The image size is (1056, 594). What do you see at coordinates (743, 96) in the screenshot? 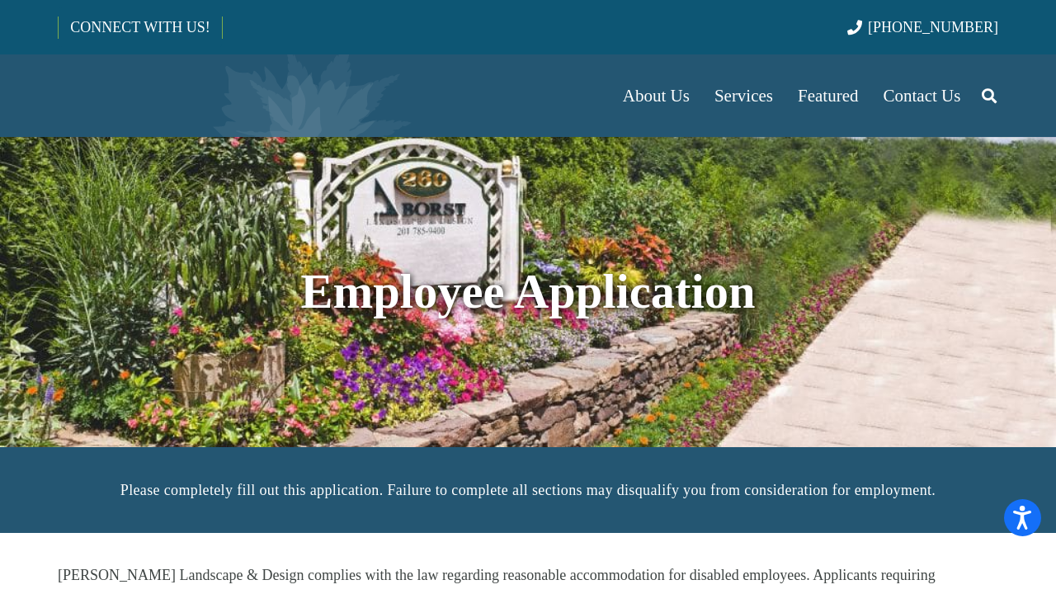
I see `a: Services` at bounding box center [743, 96].